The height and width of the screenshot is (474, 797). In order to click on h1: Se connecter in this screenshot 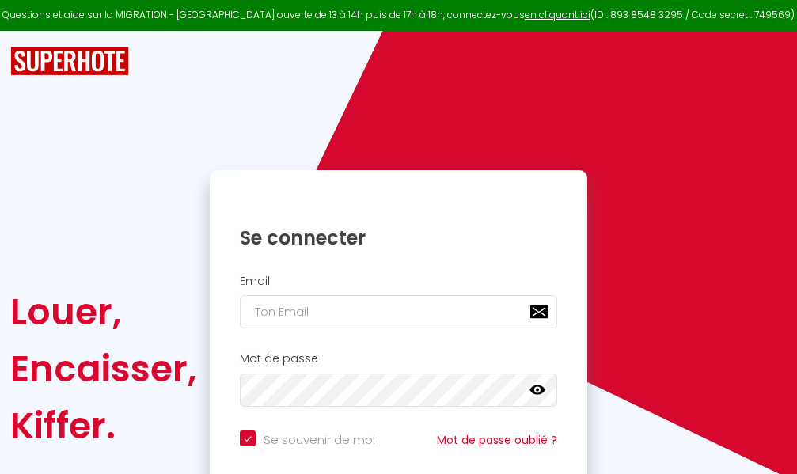, I will do `click(398, 237)`.